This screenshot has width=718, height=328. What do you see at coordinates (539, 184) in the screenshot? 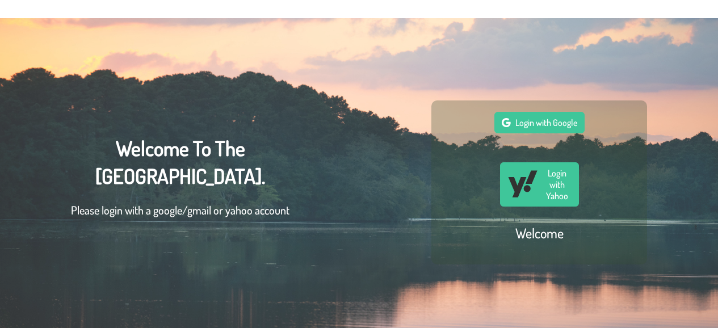
I see `button: Login with Yahoo` at bounding box center [539, 184].